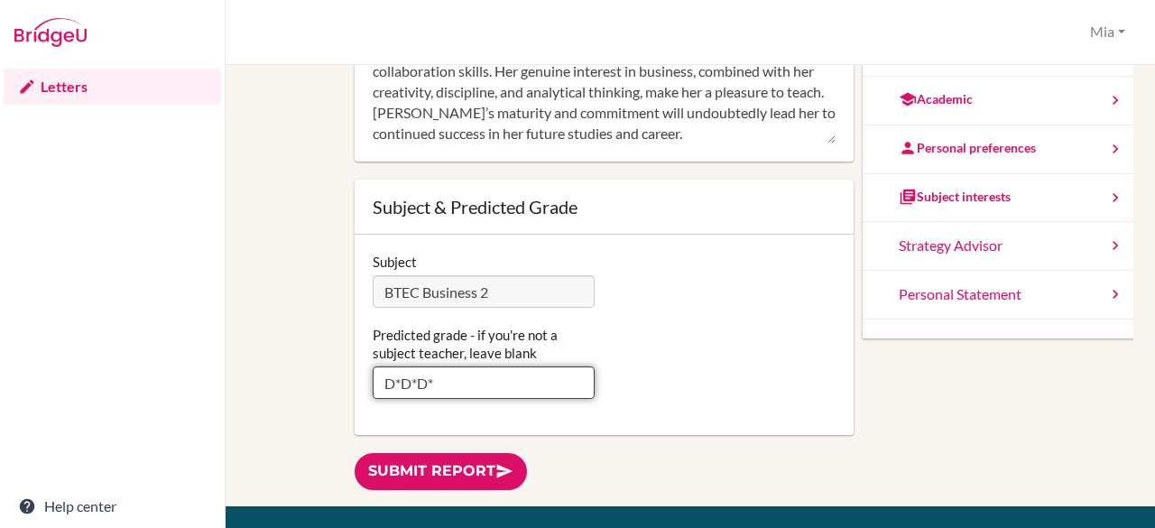 The height and width of the screenshot is (528, 1155). Describe the element at coordinates (967, 148) in the screenshot. I see `div: Personal preferences` at that location.